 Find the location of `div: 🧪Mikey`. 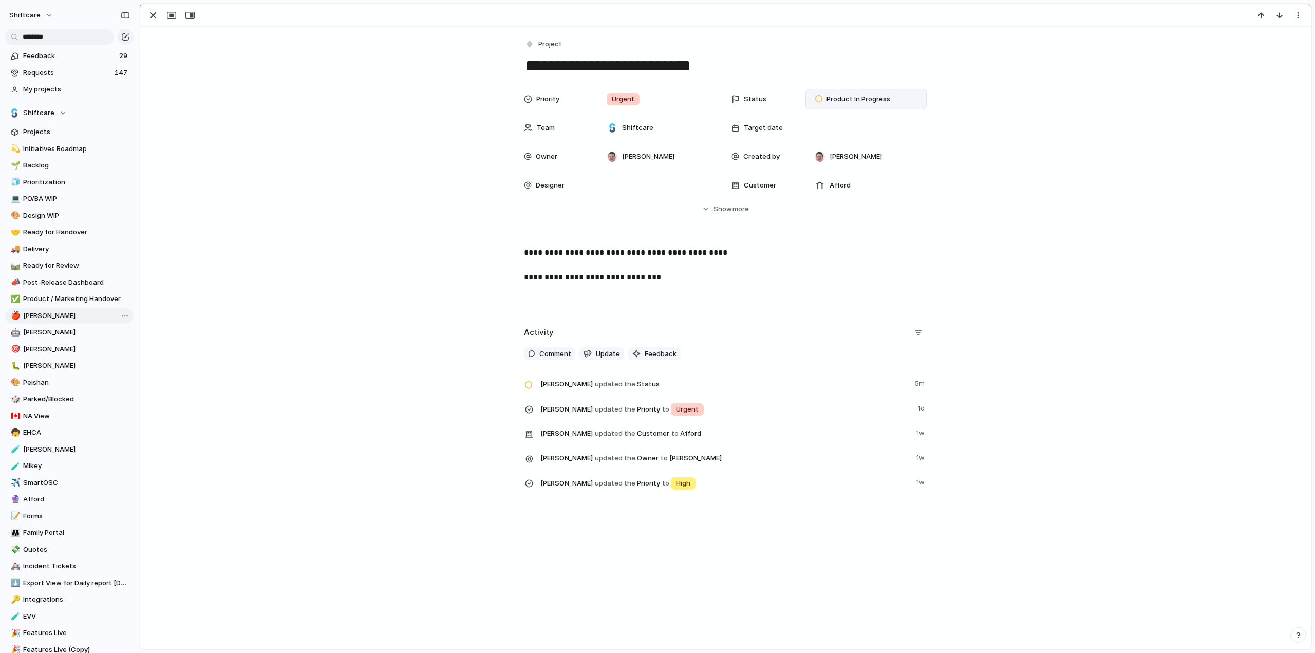

div: 🧪Mikey is located at coordinates (69, 466).